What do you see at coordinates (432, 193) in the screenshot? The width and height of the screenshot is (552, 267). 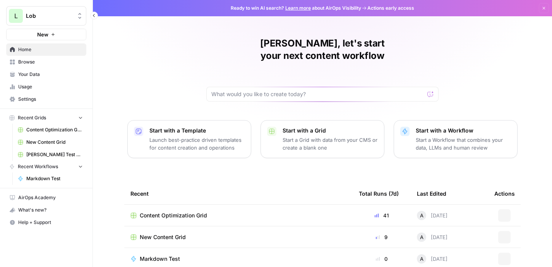 I see `div: Last Edited` at bounding box center [432, 193].